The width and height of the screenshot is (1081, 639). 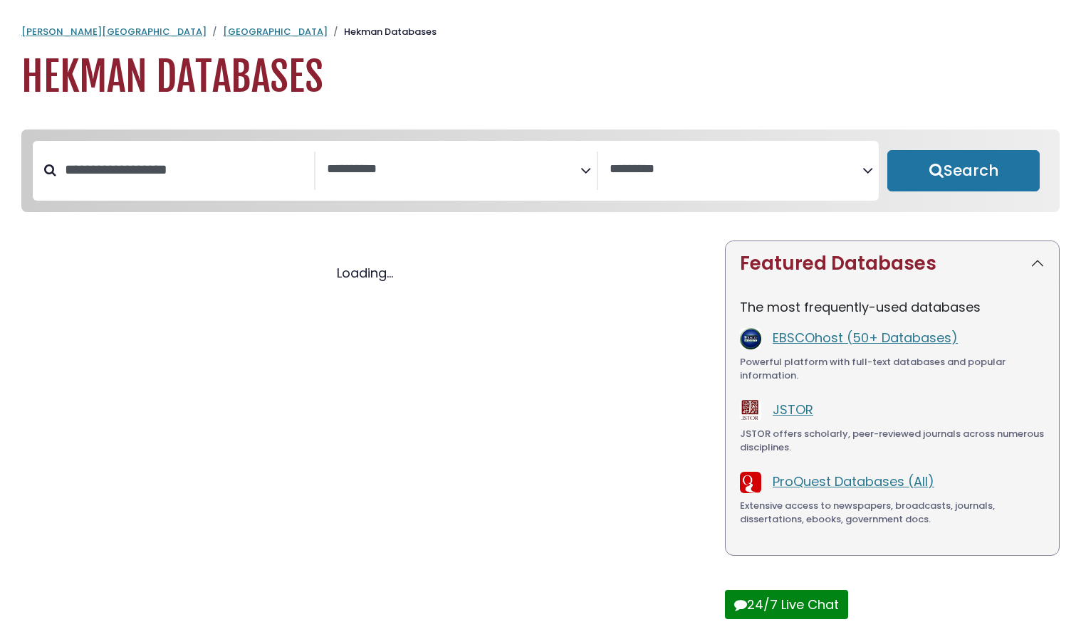 What do you see at coordinates (865, 338) in the screenshot?
I see `a: EBSCOhost (50+ Databases)` at bounding box center [865, 338].